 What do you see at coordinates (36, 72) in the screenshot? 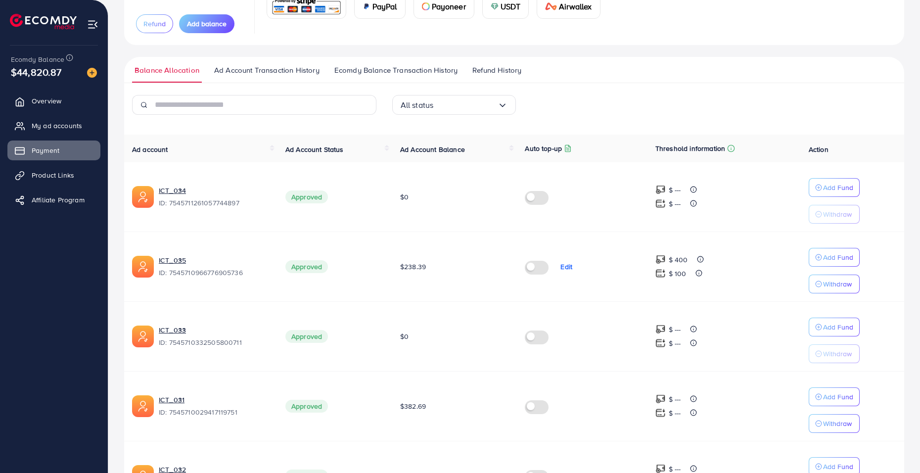
I see `span: $44,820.87` at bounding box center [36, 72].